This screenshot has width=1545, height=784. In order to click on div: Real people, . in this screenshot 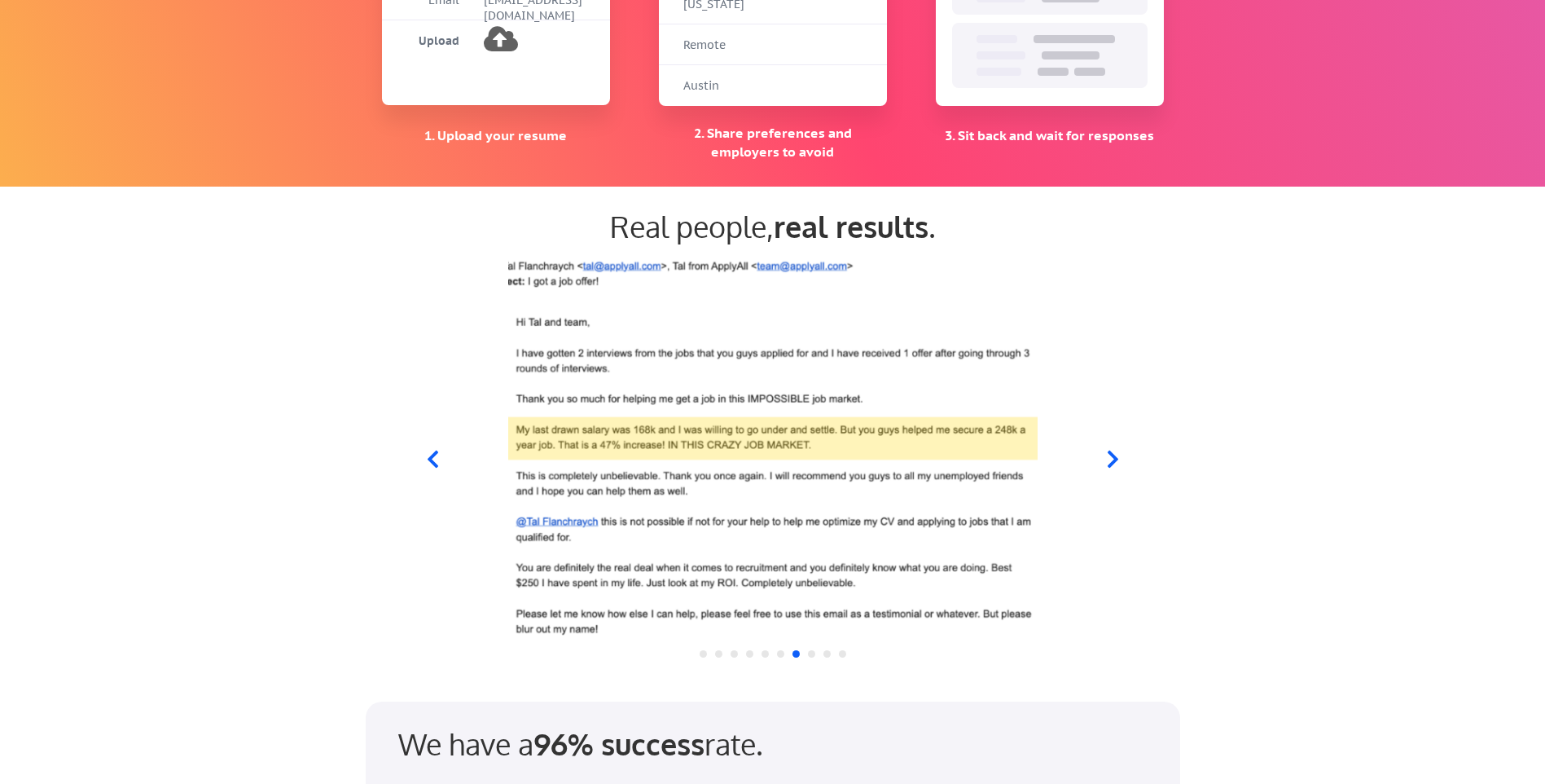, I will do `click(773, 226)`.